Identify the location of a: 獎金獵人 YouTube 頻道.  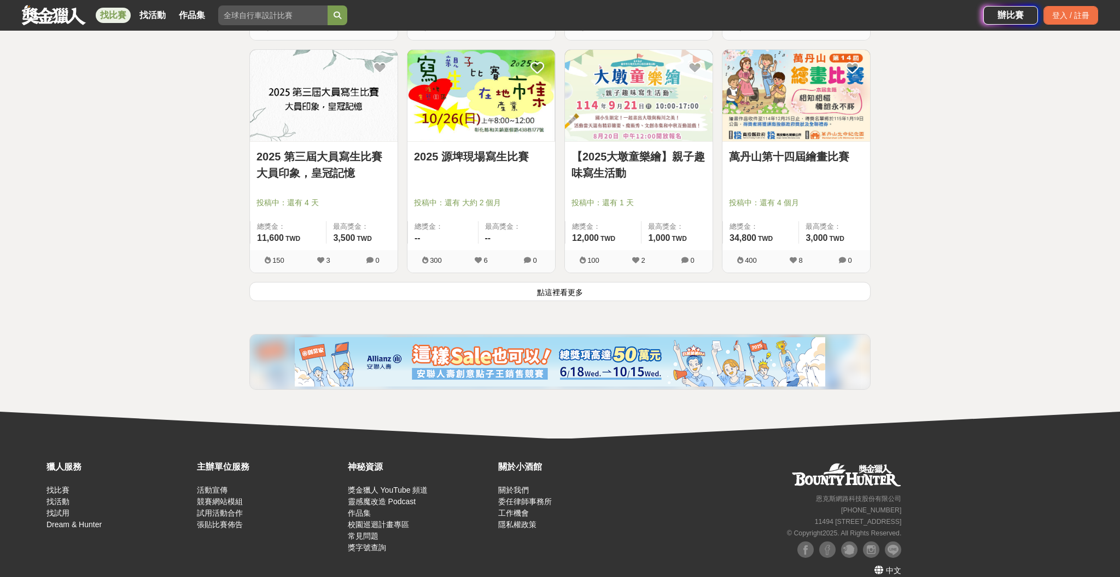
(388, 490).